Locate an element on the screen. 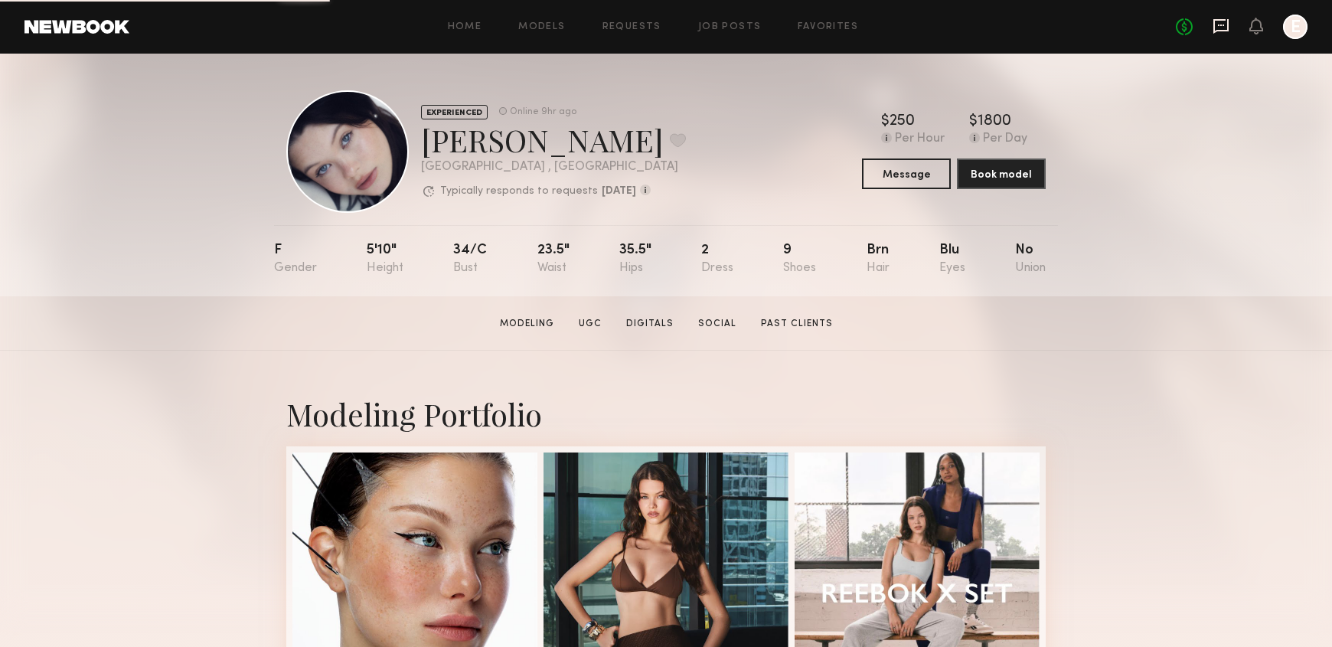  a: E is located at coordinates (1296, 27).